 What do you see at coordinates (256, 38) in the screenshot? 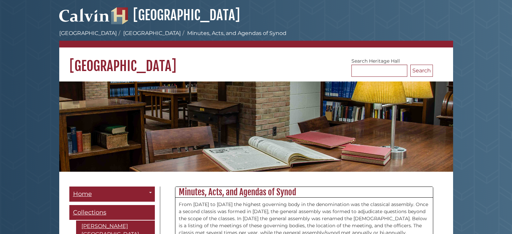
I see `nav: breadcrumb` at bounding box center [256, 38].